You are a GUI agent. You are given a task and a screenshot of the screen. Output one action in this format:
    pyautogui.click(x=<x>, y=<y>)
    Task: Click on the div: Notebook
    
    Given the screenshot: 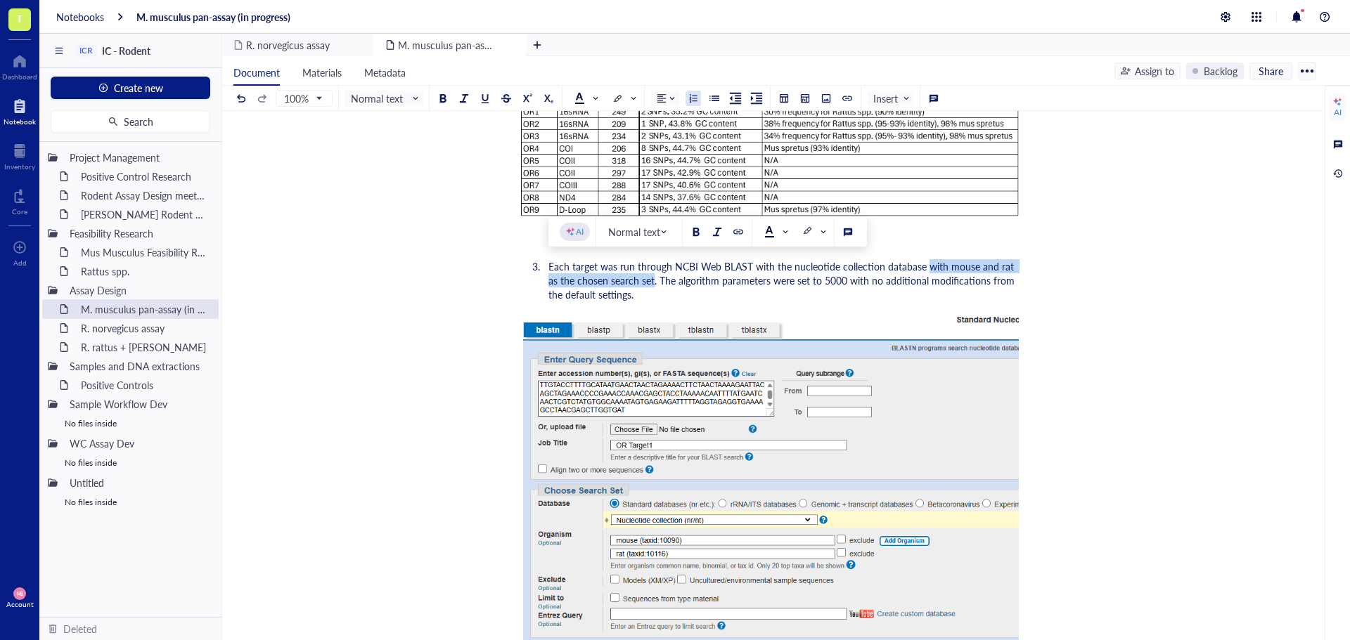 What is the action you would take?
    pyautogui.click(x=20, y=122)
    